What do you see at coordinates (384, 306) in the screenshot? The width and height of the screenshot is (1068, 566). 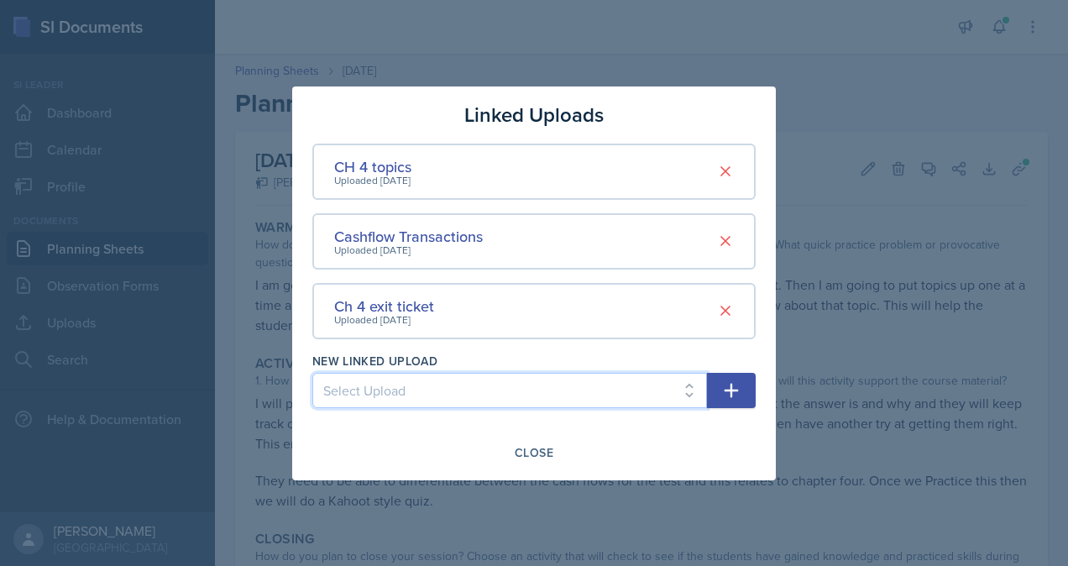 I see `div: Ch 4 exit ticket` at bounding box center [384, 306].